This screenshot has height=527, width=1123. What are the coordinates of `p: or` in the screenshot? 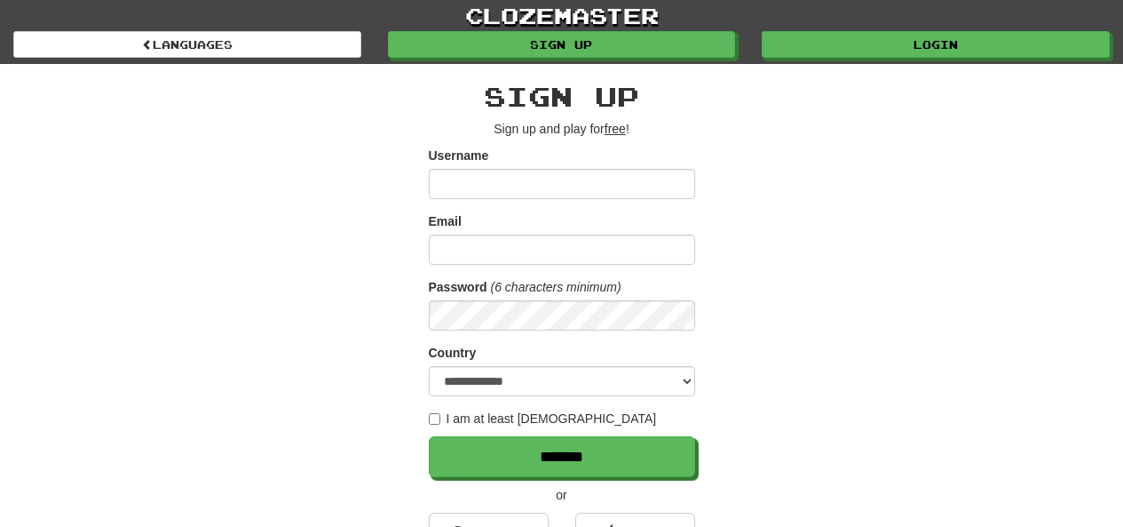 It's located at (562, 495).